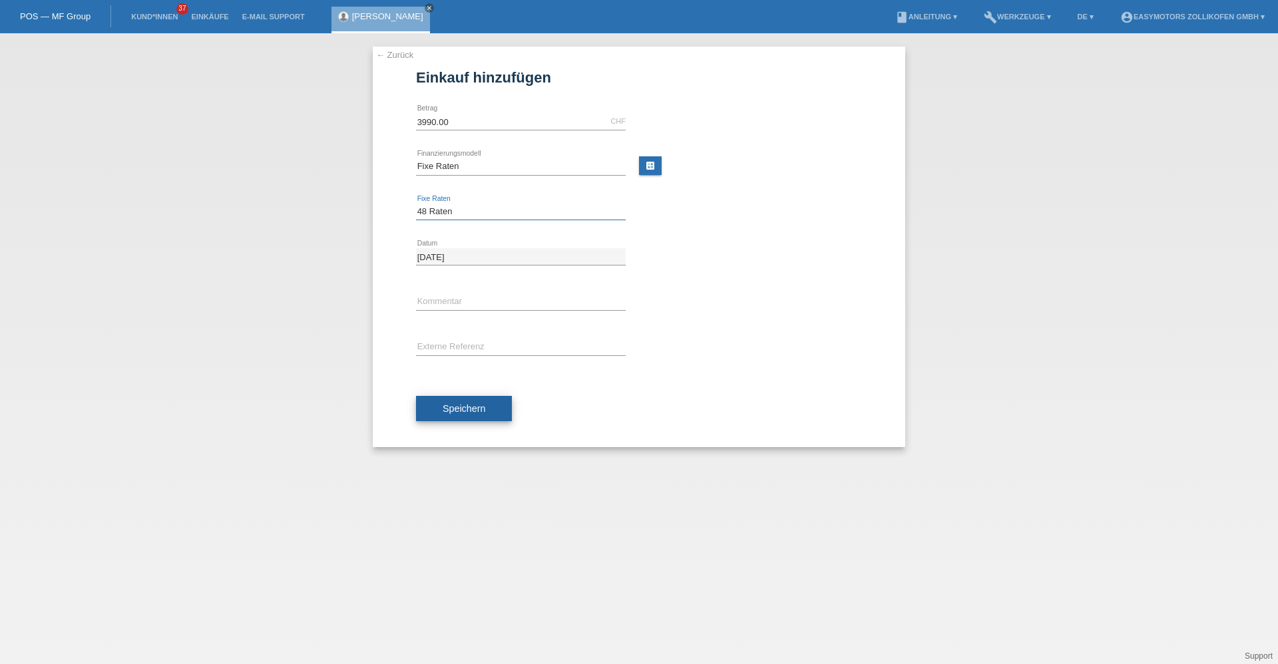 The width and height of the screenshot is (1278, 664). Describe the element at coordinates (429, 8) in the screenshot. I see `a: close` at that location.